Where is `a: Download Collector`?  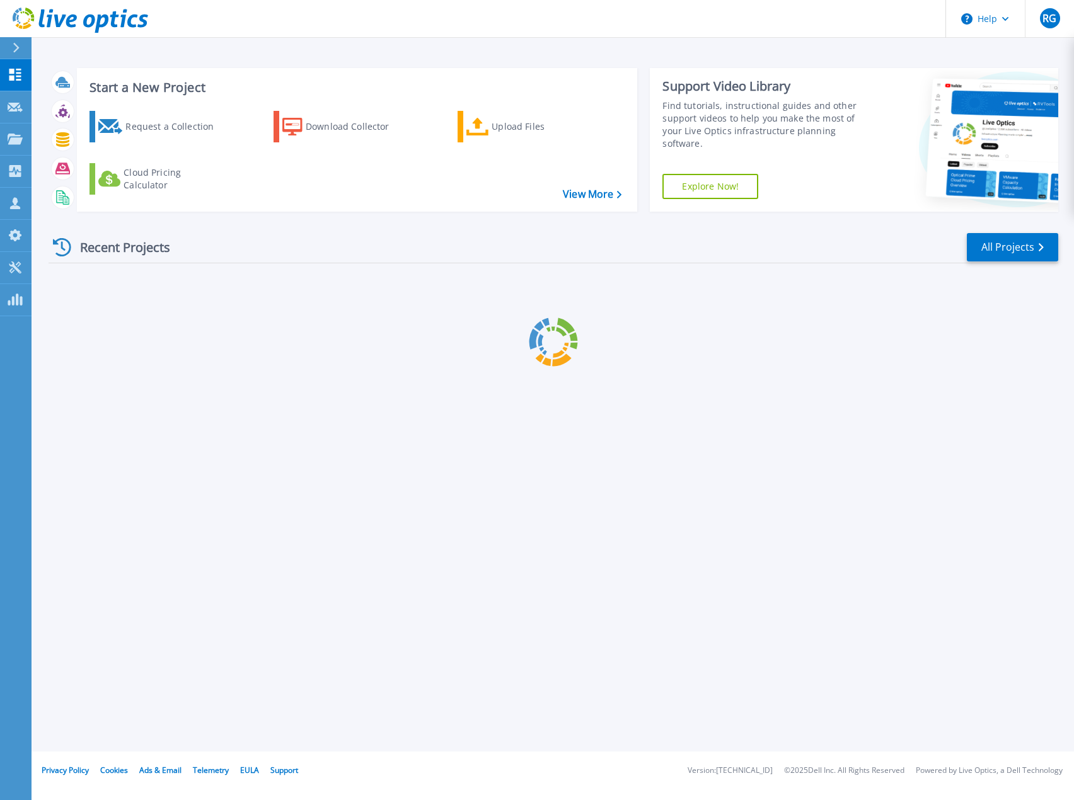 a: Download Collector is located at coordinates (343, 127).